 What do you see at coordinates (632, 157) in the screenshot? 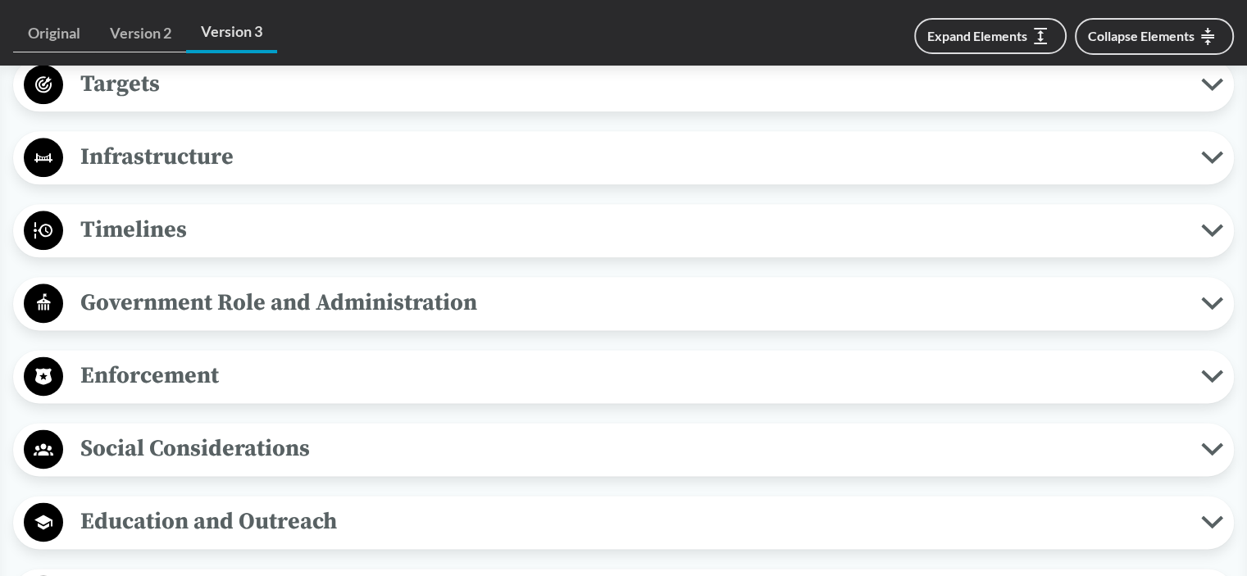
I see `span: Infrastructure` at bounding box center [632, 157].